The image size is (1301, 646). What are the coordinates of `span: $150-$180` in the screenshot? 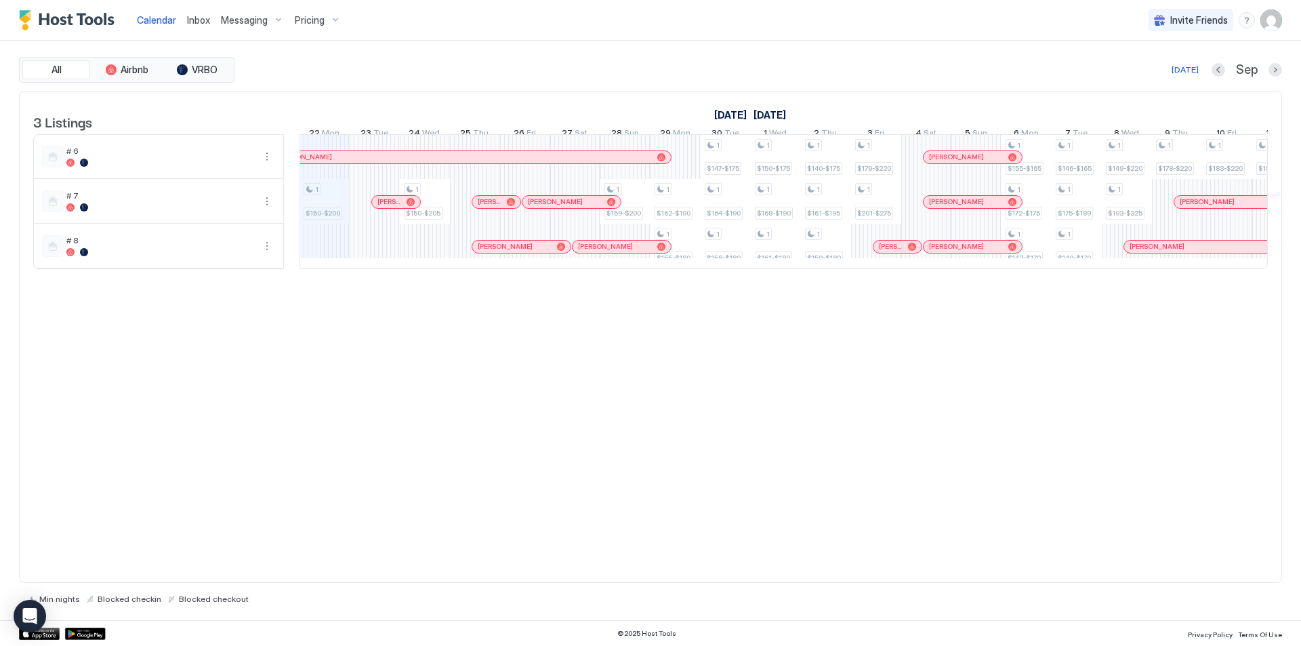 It's located at (824, 258).